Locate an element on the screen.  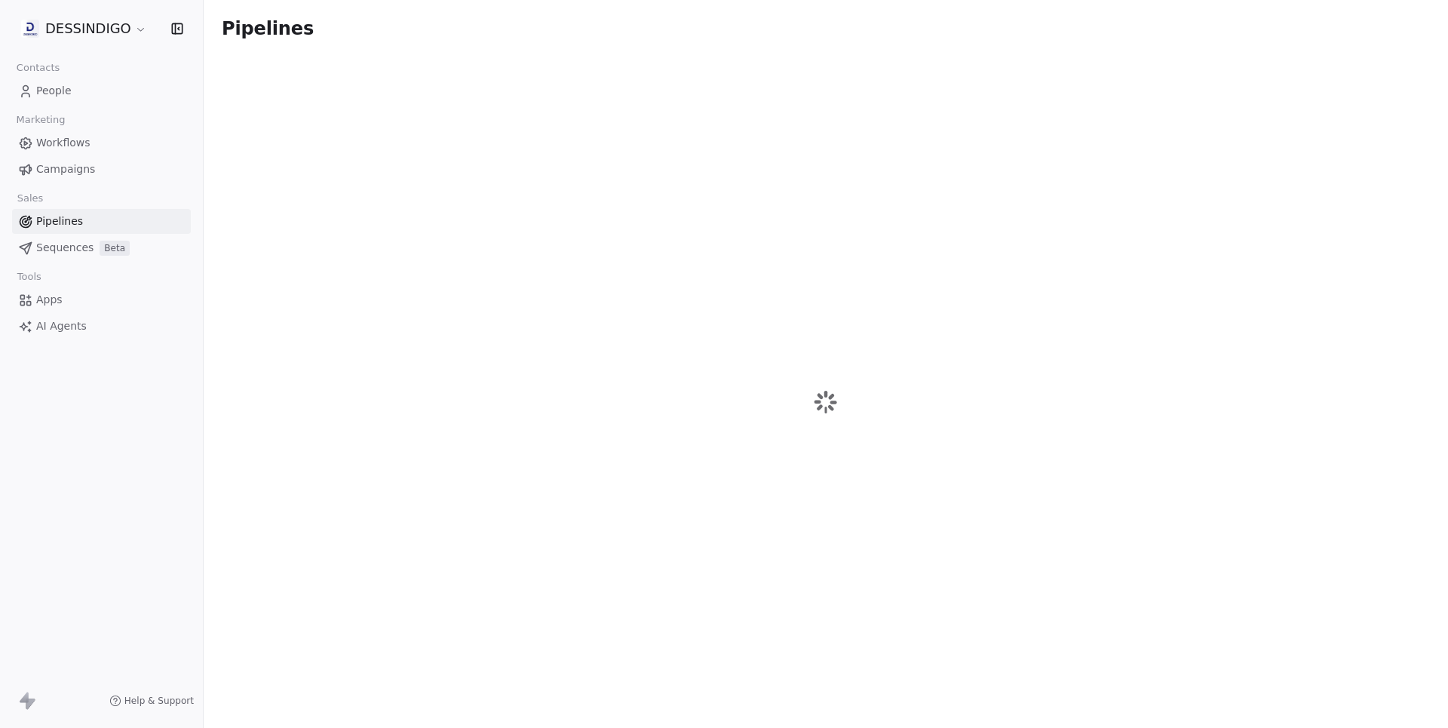
span: Tools is located at coordinates (29, 277).